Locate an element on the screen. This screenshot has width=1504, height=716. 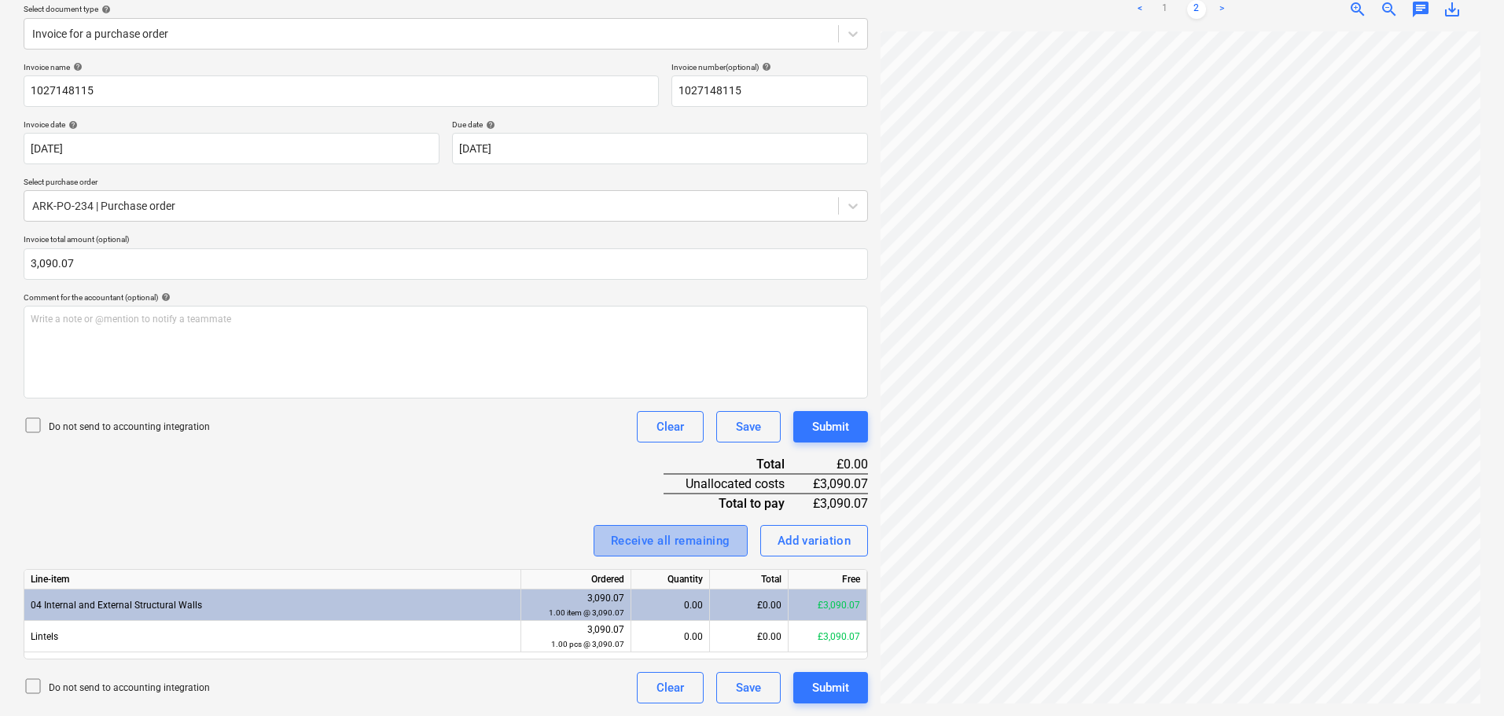
div: Invoice name is located at coordinates (341, 67).